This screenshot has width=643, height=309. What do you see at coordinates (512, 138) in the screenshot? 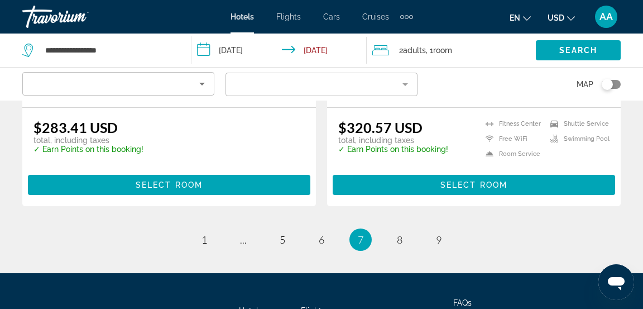
I see `li: Free WiFi` at bounding box center [512, 138].